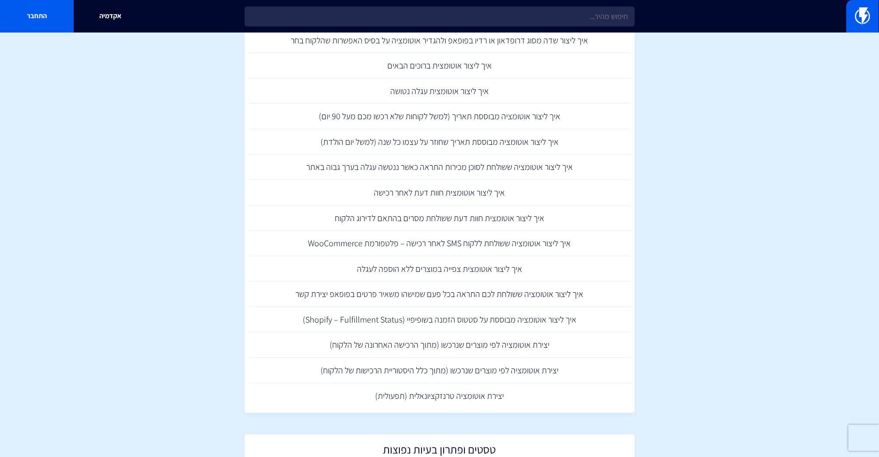  Describe the element at coordinates (439, 116) in the screenshot. I see `a: איך ליצור אוטומציה מבוססת תאריך (למשל לקוחות שלא רכשו מכם מעל 90 יום)` at that location.